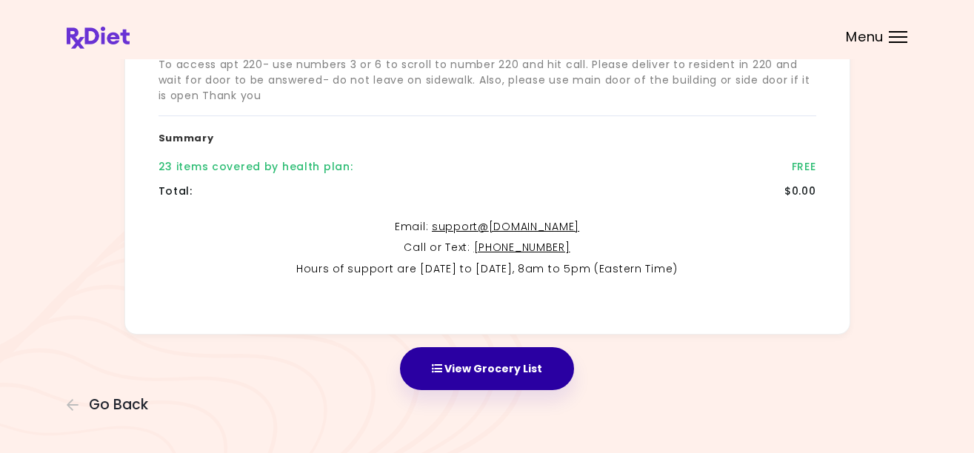 The height and width of the screenshot is (453, 974). Describe the element at coordinates (864, 37) in the screenshot. I see `span: Menu` at that location.